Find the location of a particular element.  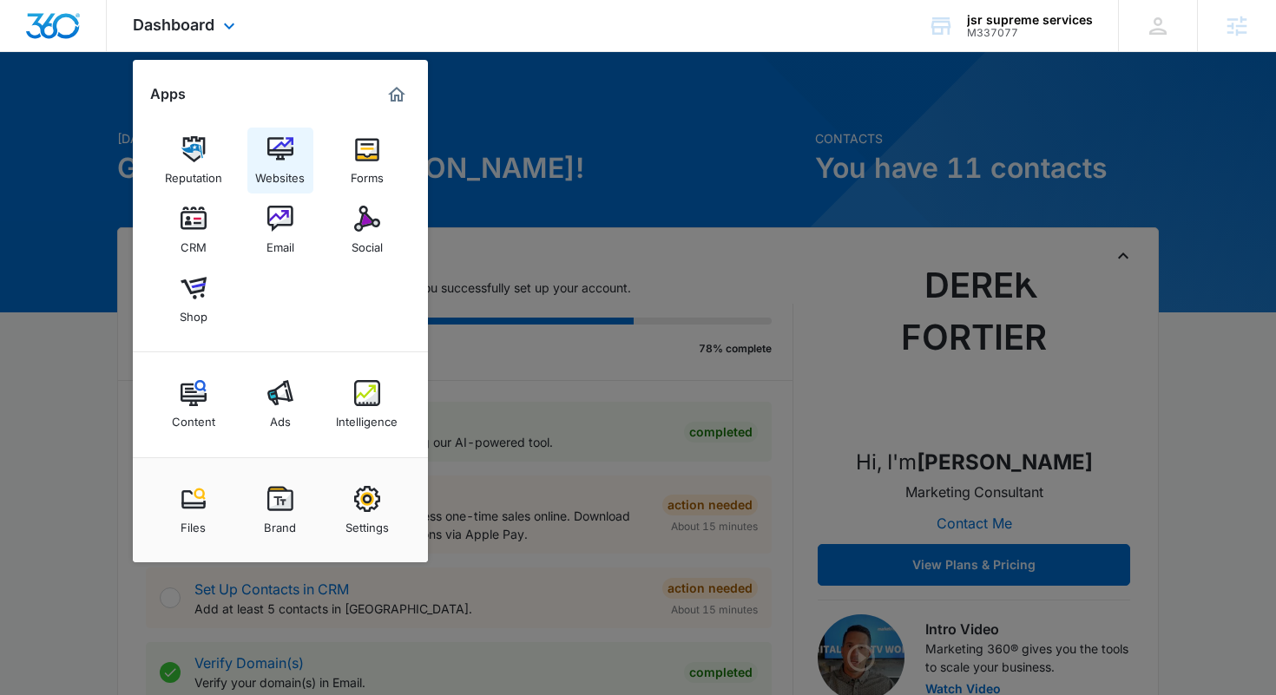

a: Social is located at coordinates (367, 230).